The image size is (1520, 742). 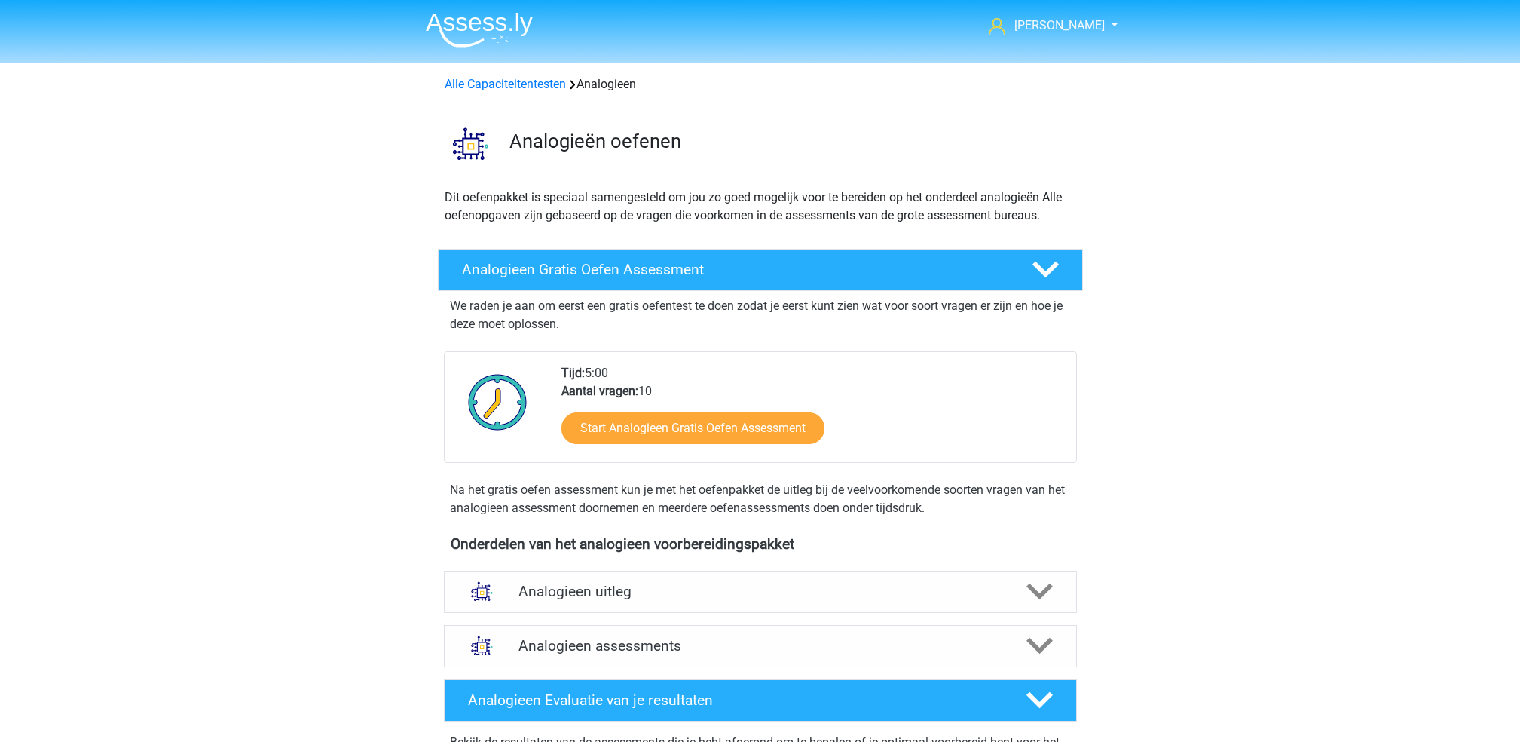 I want to click on h3: Analogieën oefenen, so click(x=790, y=141).